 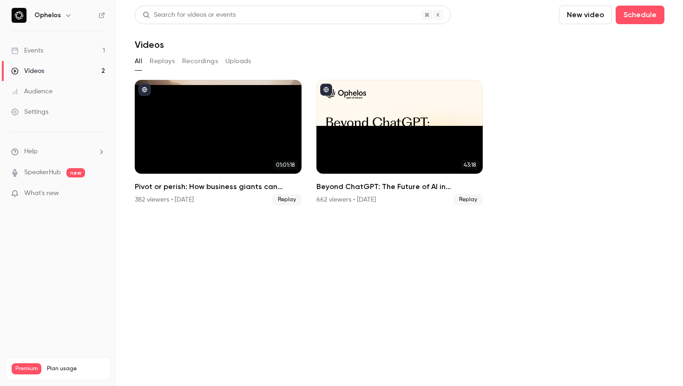 I want to click on a: 01:01:18Pivot or perish: How business giants can reclaim leadership in an AI world382 viewers • [..., so click(x=218, y=143).